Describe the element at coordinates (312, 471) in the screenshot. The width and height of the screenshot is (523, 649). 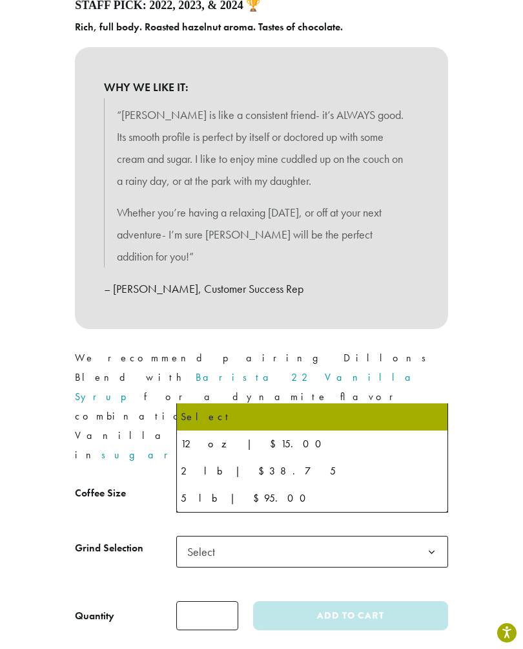
I see `div: 2 lb | $38.75` at that location.